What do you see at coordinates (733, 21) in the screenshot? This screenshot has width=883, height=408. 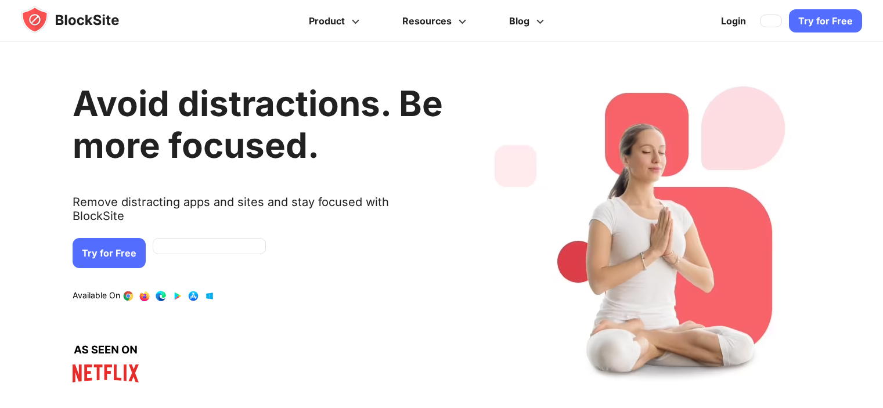 I see `a: Login` at bounding box center [733, 21].